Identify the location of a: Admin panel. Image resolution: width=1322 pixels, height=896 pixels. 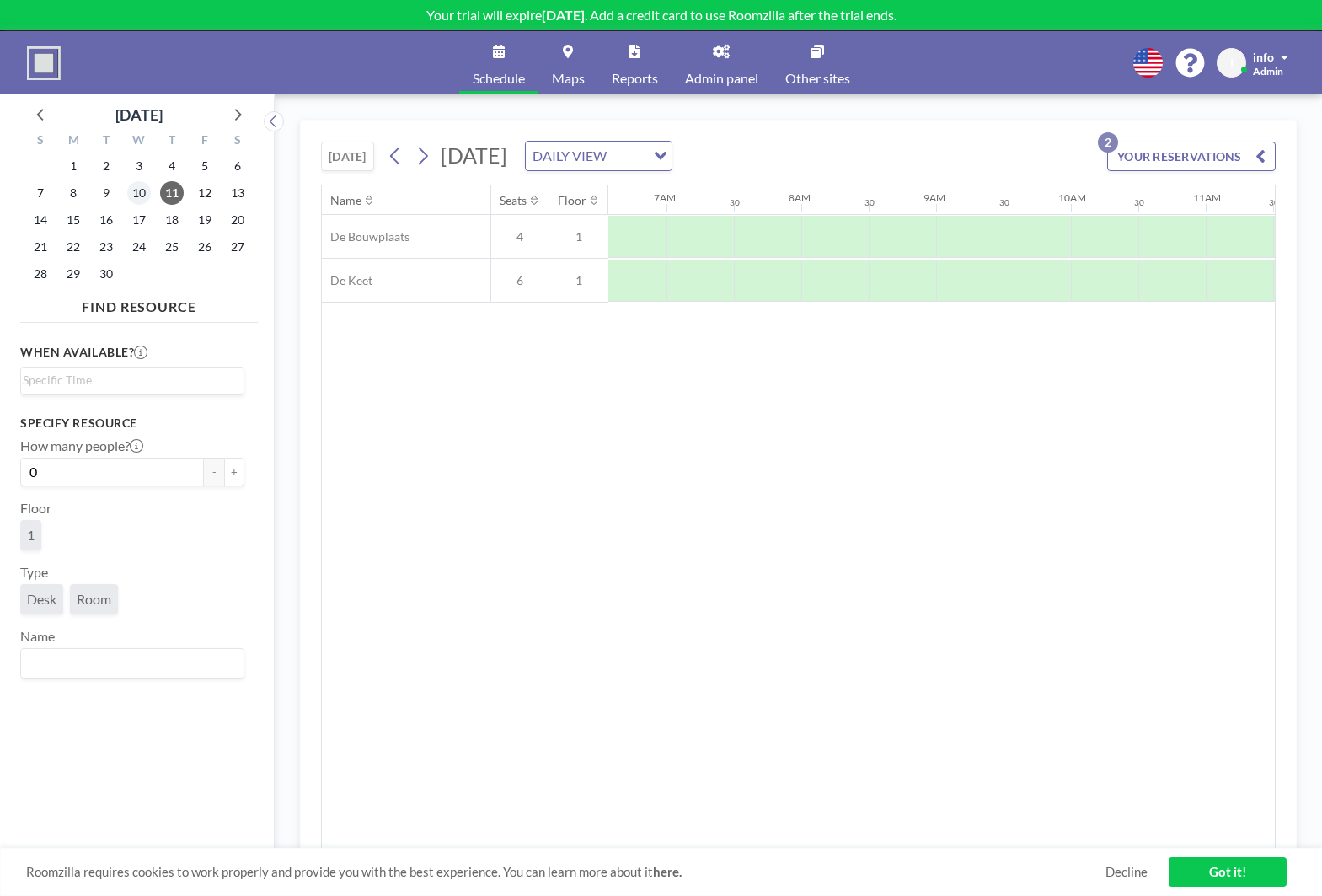
(721, 63).